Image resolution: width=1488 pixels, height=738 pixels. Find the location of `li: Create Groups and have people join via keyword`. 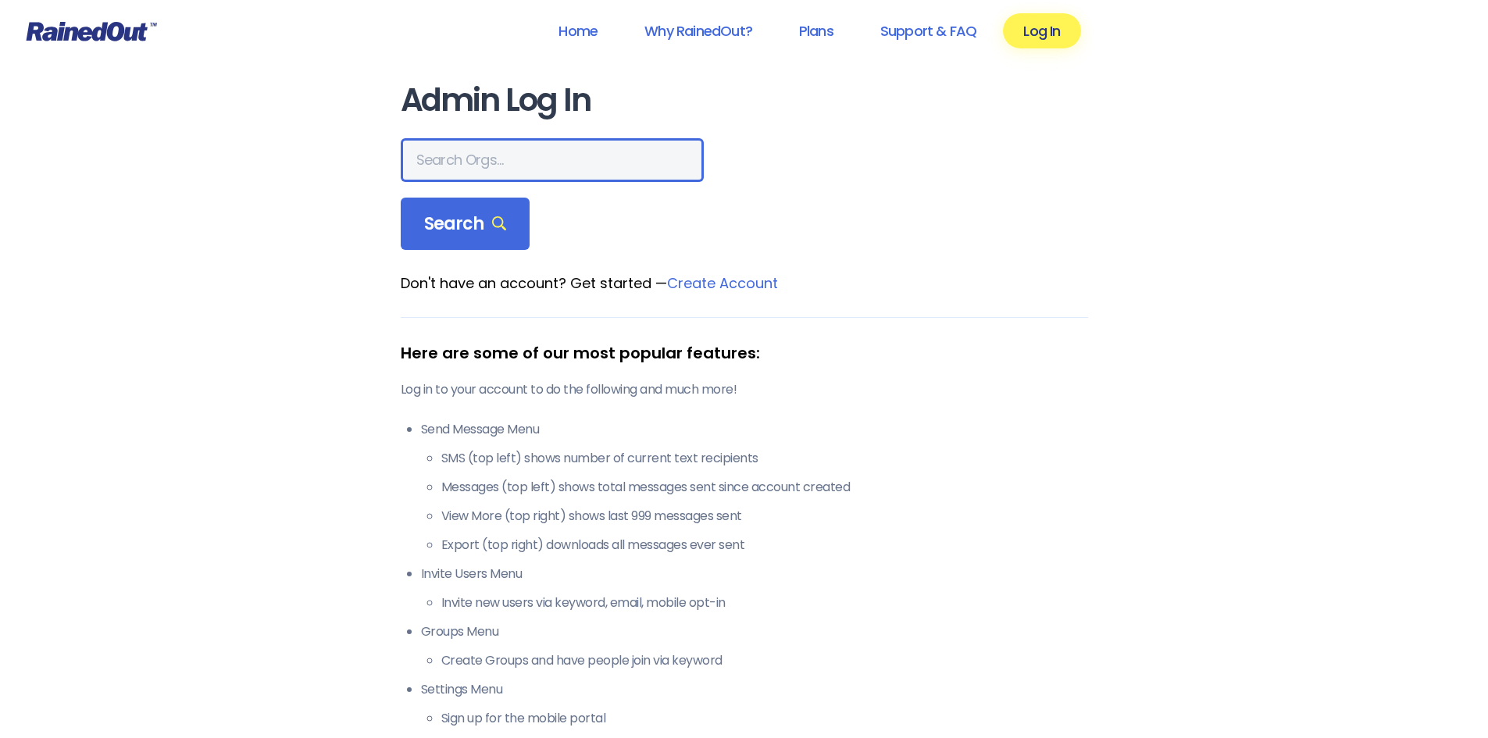

li: Create Groups and have people join via keyword is located at coordinates (765, 661).